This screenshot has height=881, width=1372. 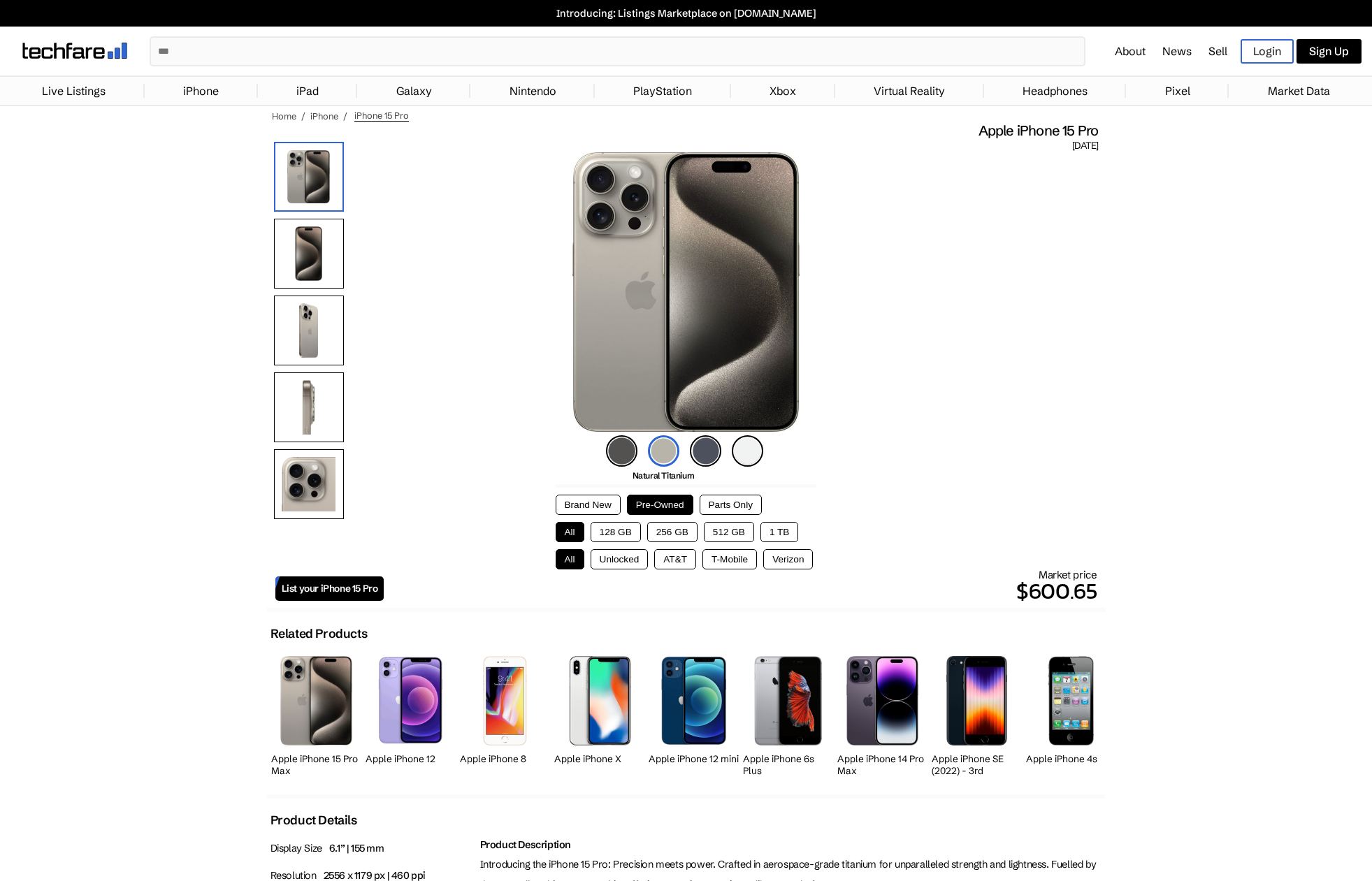 I want to click on p: $600.65, so click(x=740, y=591).